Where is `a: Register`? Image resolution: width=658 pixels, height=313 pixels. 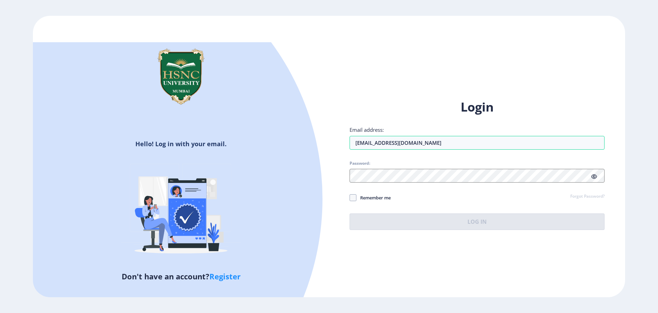
a: Register is located at coordinates (225, 276).